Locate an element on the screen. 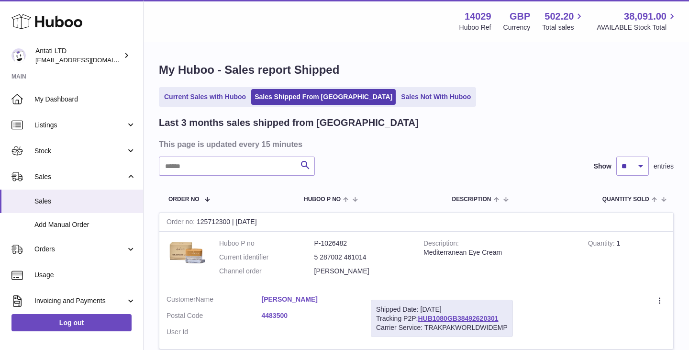 This screenshot has height=350, width=689. img: 1735332753.png is located at coordinates (186, 252).